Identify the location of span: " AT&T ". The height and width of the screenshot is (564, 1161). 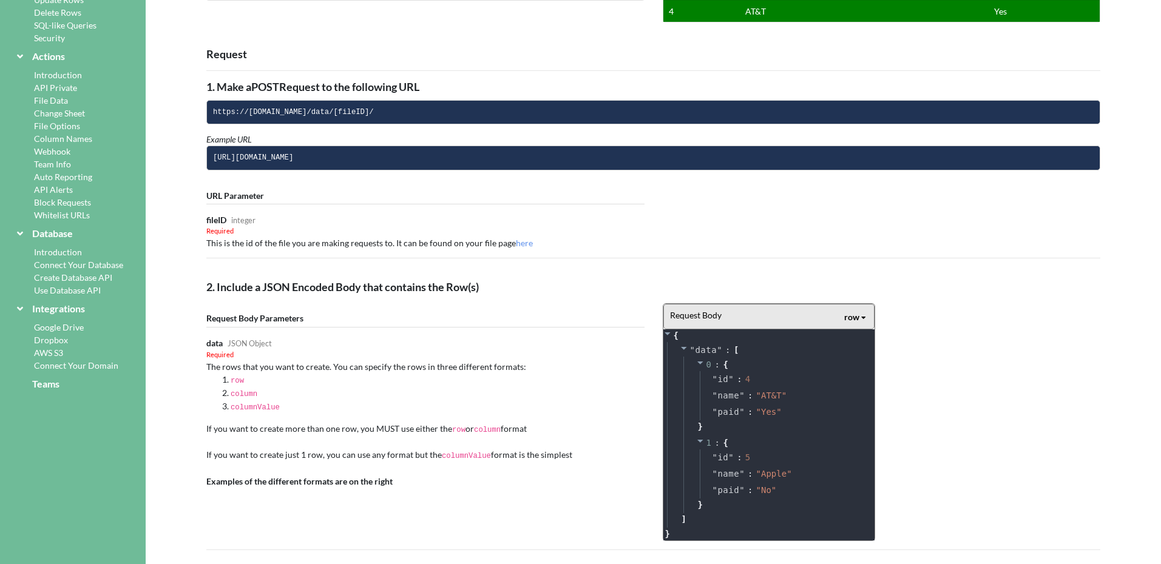
(771, 396).